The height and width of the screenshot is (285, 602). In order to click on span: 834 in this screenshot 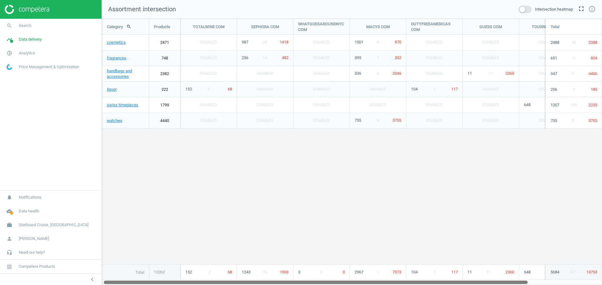, I will do `click(593, 58)`.